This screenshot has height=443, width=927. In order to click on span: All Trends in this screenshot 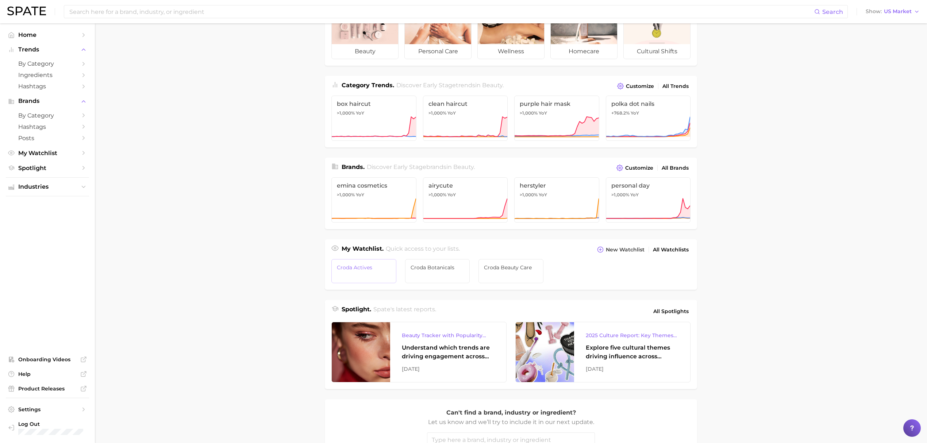, I will do `click(676, 86)`.